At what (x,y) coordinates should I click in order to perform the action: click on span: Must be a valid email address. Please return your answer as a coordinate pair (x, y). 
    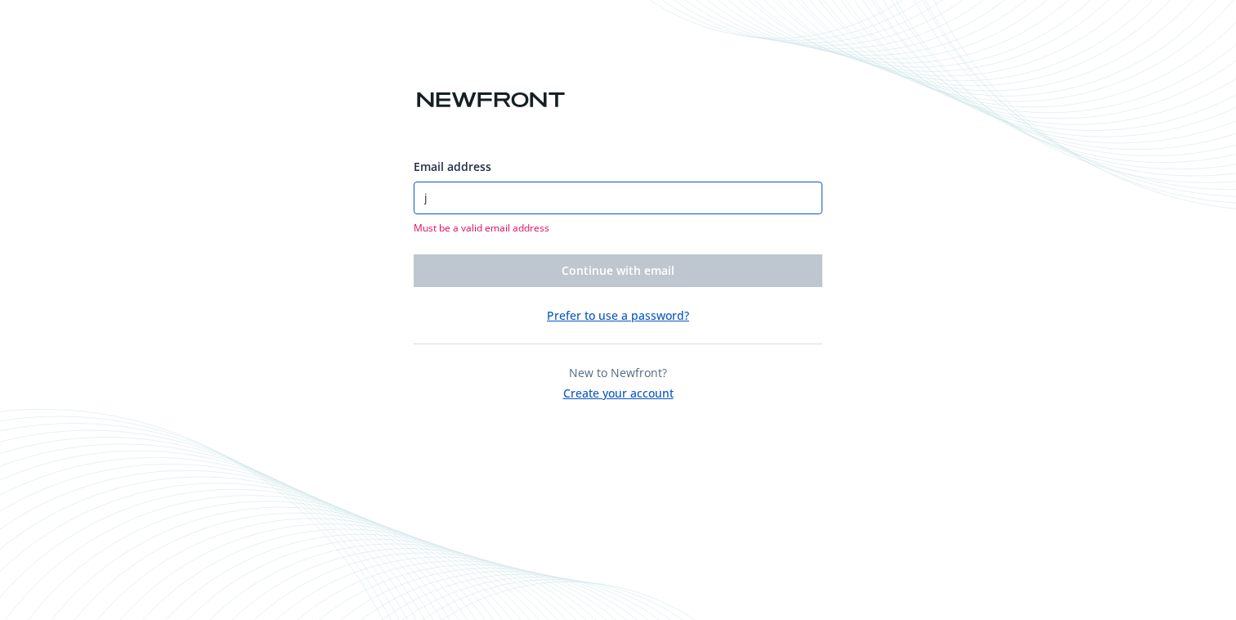
    Looking at the image, I should click on (618, 227).